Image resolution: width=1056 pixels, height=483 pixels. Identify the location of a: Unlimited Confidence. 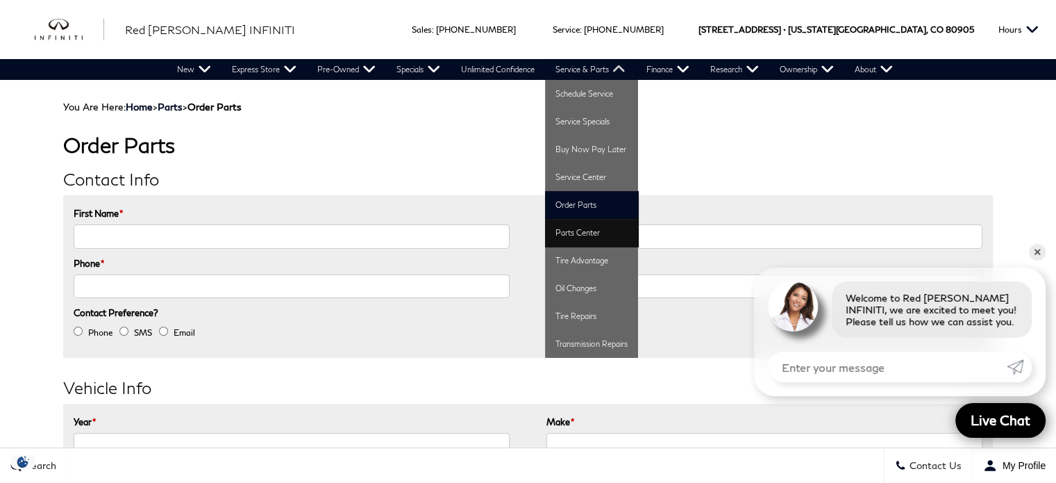
(498, 69).